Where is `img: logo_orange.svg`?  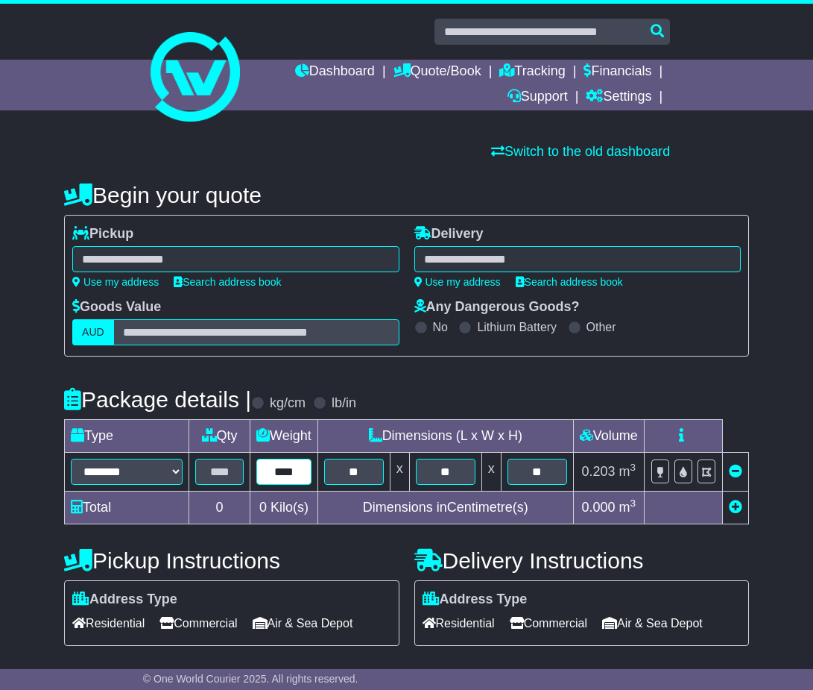 img: logo_orange.svg is located at coordinates (30, 30).